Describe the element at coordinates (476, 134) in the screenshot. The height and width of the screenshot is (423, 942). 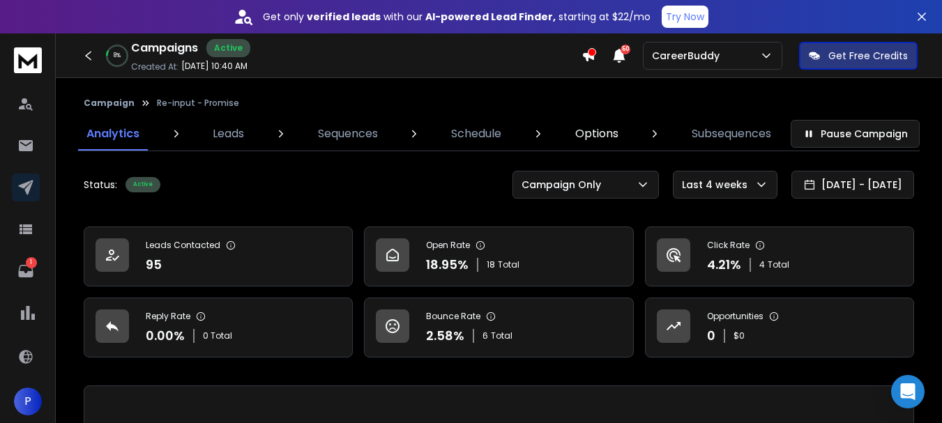
I see `a: Schedule` at that location.